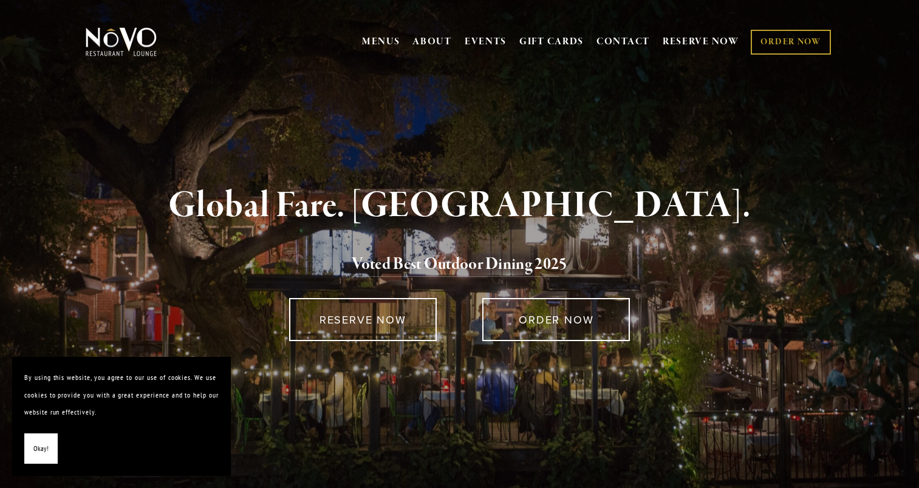  I want to click on span: Okay!, so click(41, 449).